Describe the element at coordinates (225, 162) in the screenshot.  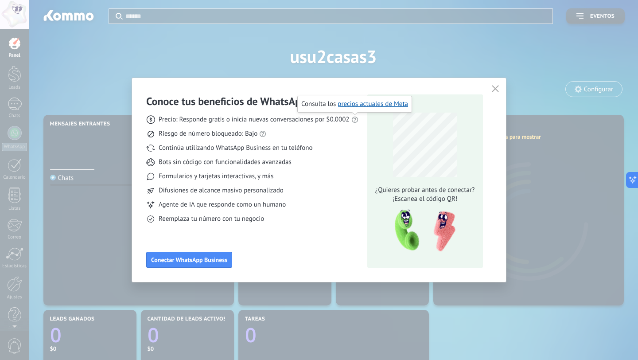
I see `span: Bots sin código con funcionalidades avanzadas` at that location.